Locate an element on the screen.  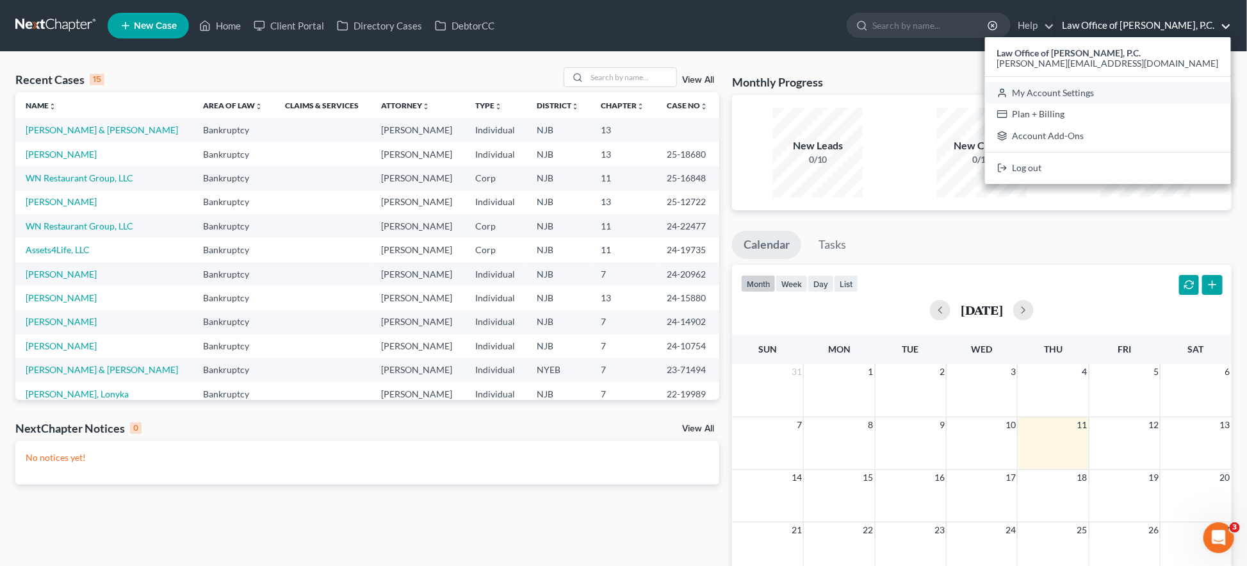
span: 5 is located at coordinates (1156, 371).